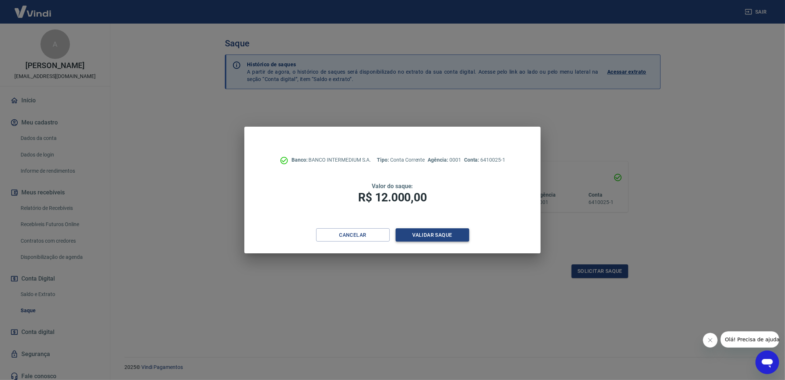 This screenshot has width=785, height=380. I want to click on button: Cancelar, so click(353, 235).